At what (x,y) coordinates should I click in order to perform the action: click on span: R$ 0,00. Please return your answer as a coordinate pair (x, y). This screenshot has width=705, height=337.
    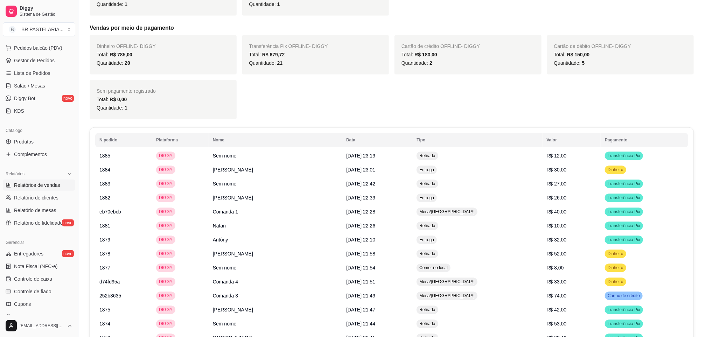
    Looking at the image, I should click on (118, 99).